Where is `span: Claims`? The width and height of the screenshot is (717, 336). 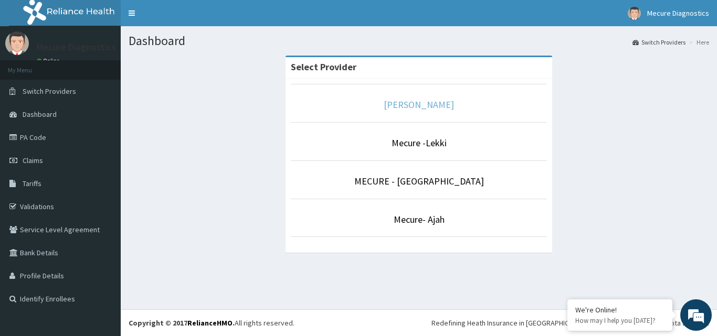 span: Claims is located at coordinates (33, 161).